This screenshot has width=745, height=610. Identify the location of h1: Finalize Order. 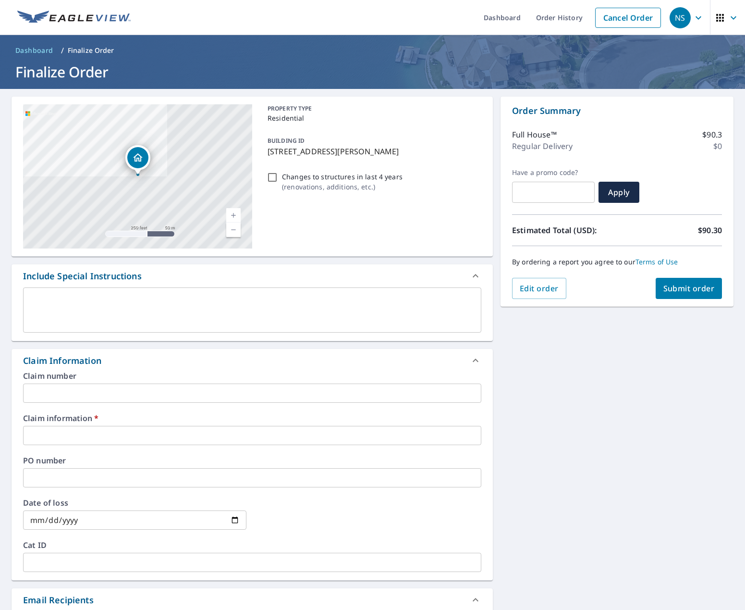
(372, 72).